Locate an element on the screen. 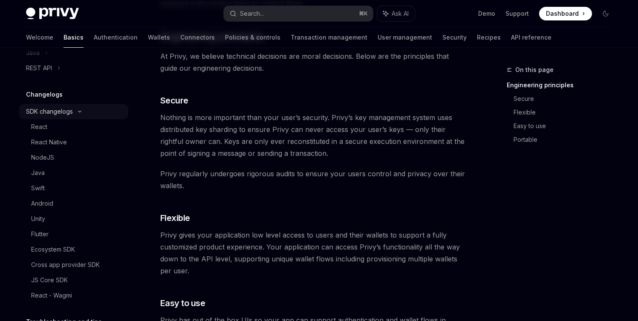  div: React Native is located at coordinates (49, 142).